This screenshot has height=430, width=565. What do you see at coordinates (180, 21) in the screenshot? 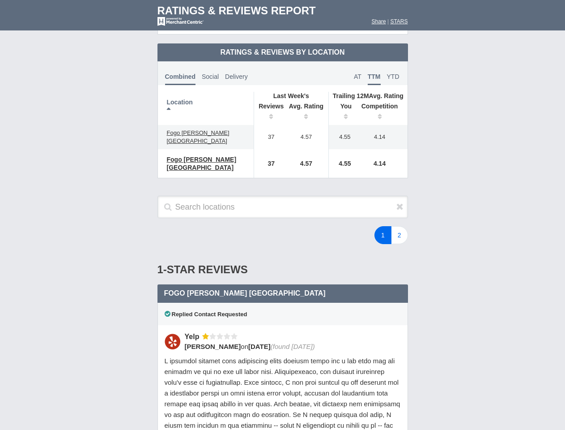
I see `img: mc-powered-by-logo-white-103.png` at bounding box center [180, 21].